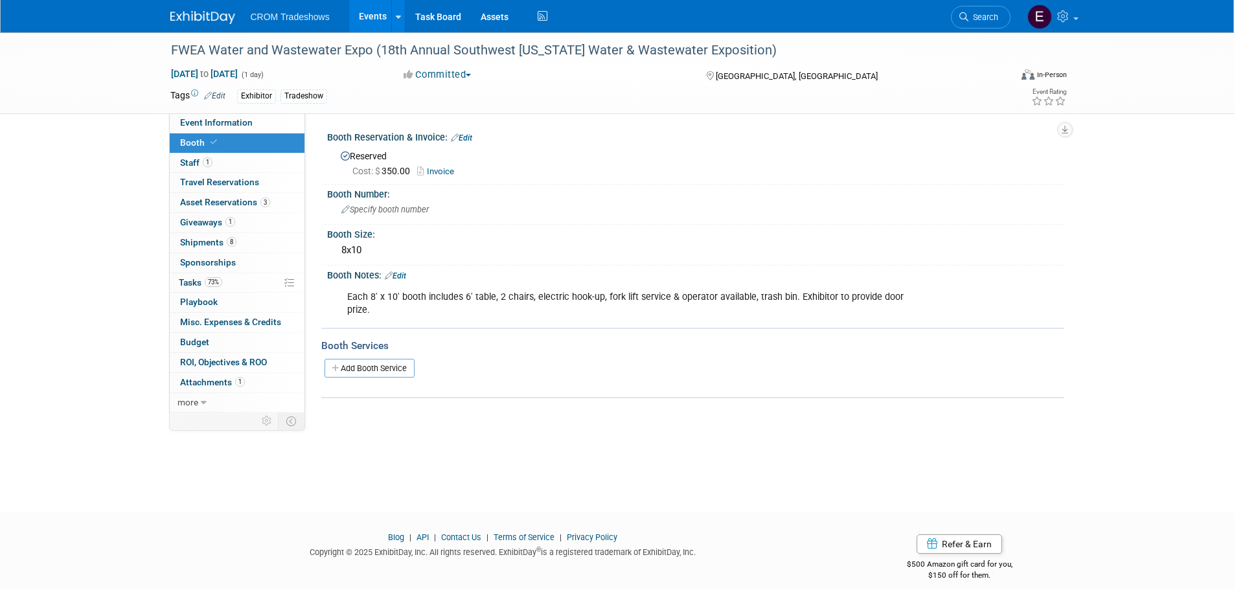 This screenshot has width=1234, height=590. Describe the element at coordinates (439, 171) in the screenshot. I see `a: Invoice` at that location.